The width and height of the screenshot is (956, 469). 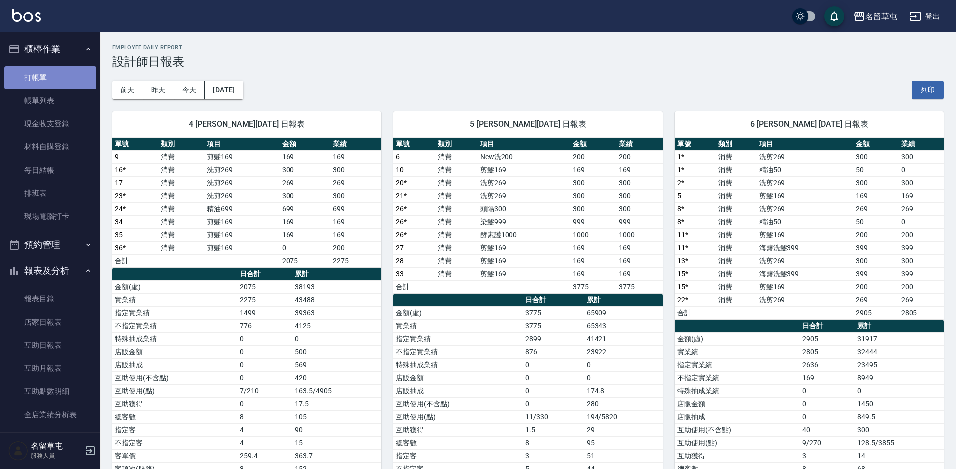 What do you see at coordinates (117, 157) in the screenshot?
I see `a: 9` at bounding box center [117, 157].